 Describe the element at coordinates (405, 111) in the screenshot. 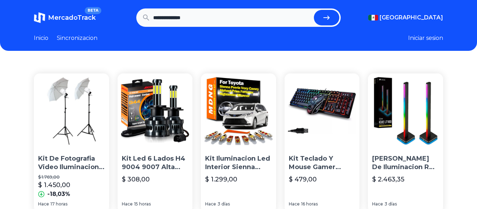

I see `img: Kit De Torres De Iluminacion Rgb Corsair Icue Lt100 Negro` at that location.